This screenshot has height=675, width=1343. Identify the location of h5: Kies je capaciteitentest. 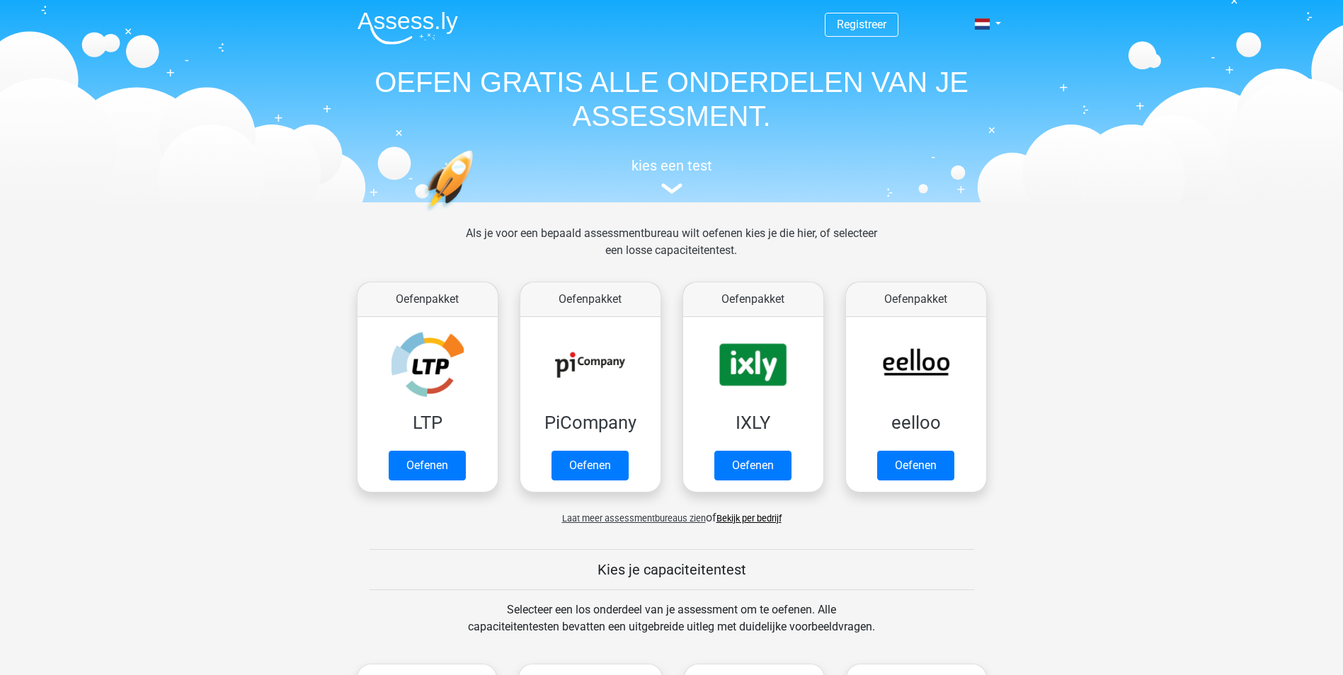
(672, 570).